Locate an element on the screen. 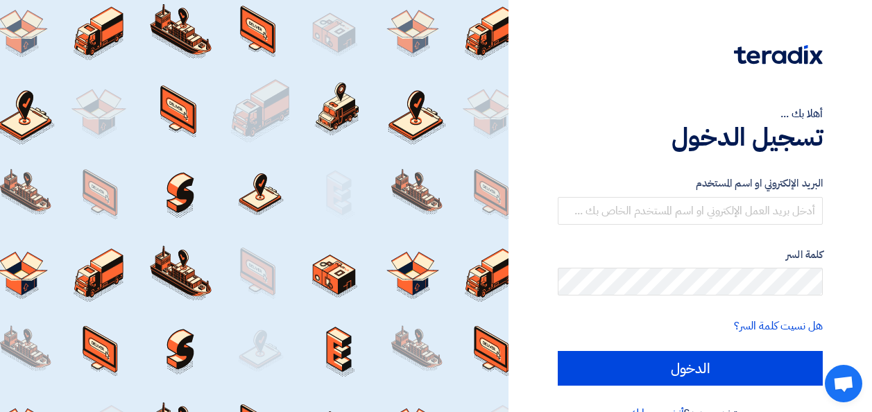 This screenshot has height=412, width=872. a: هل نسيت كلمة السر؟ is located at coordinates (778, 326).